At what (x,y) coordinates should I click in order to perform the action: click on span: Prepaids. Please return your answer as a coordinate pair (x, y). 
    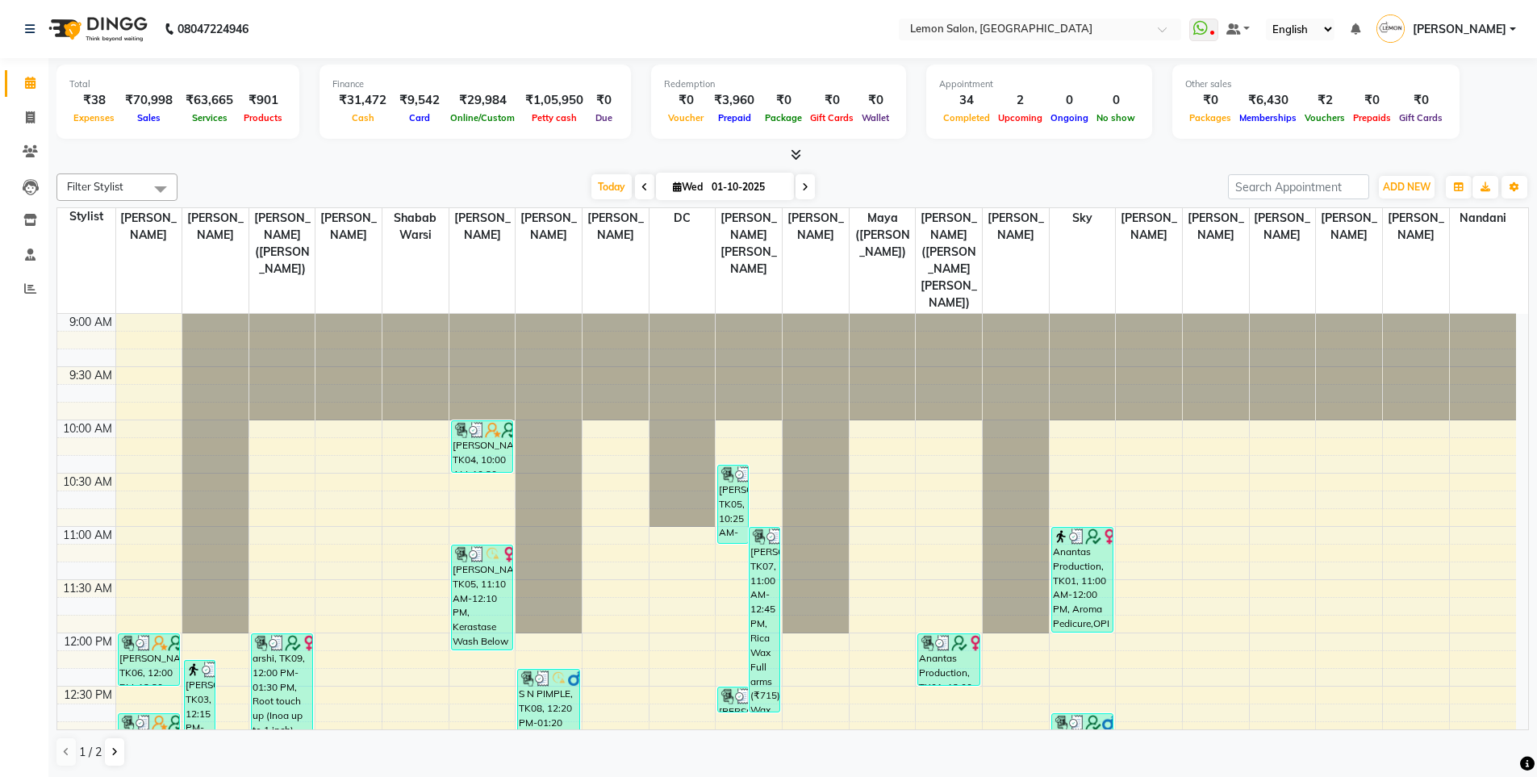
    Looking at the image, I should click on (1371, 118).